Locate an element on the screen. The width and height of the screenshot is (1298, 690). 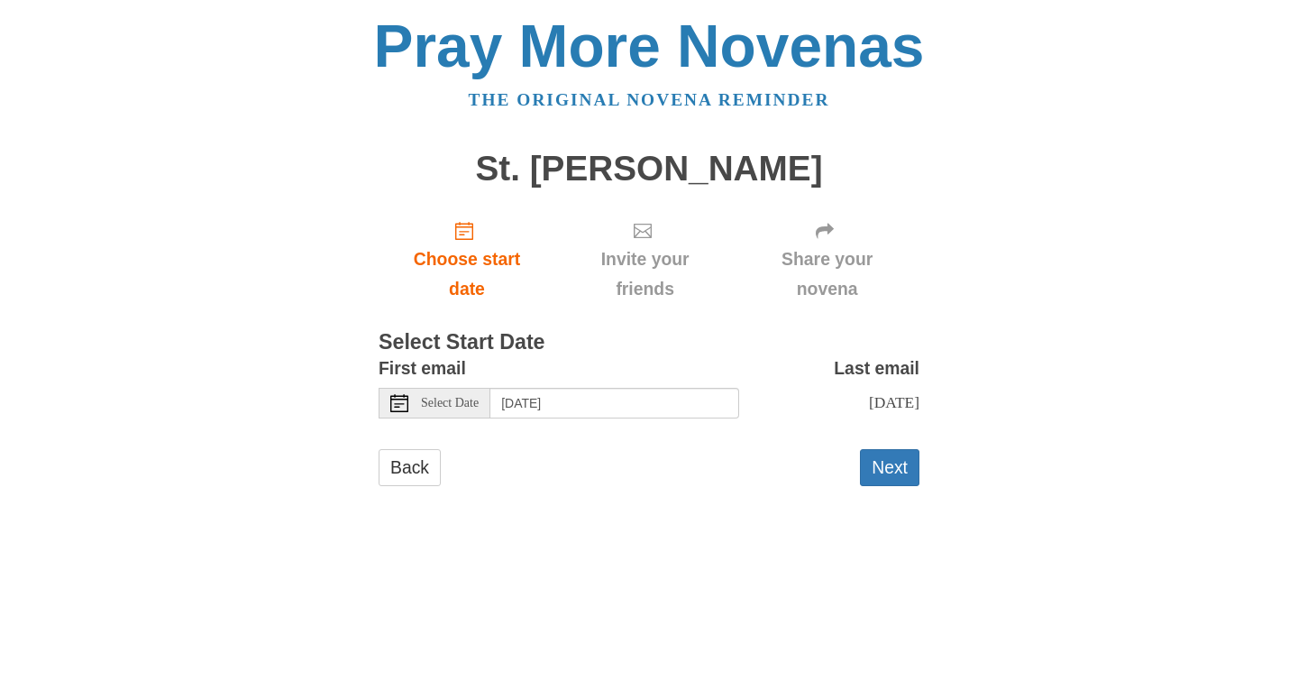
button: Next is located at coordinates (890, 467).